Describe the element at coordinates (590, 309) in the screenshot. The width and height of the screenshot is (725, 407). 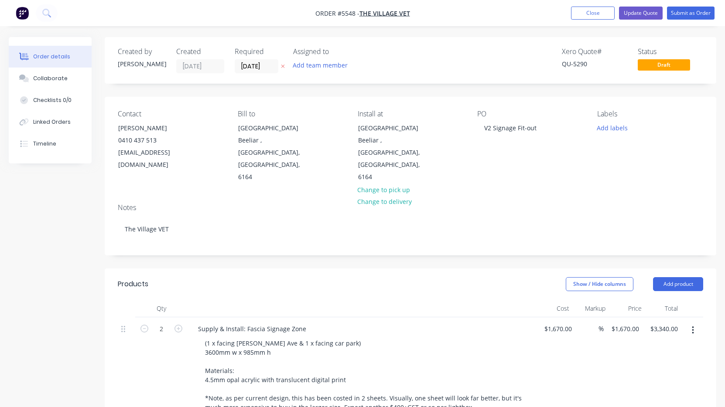
I see `div: Markup` at that location.